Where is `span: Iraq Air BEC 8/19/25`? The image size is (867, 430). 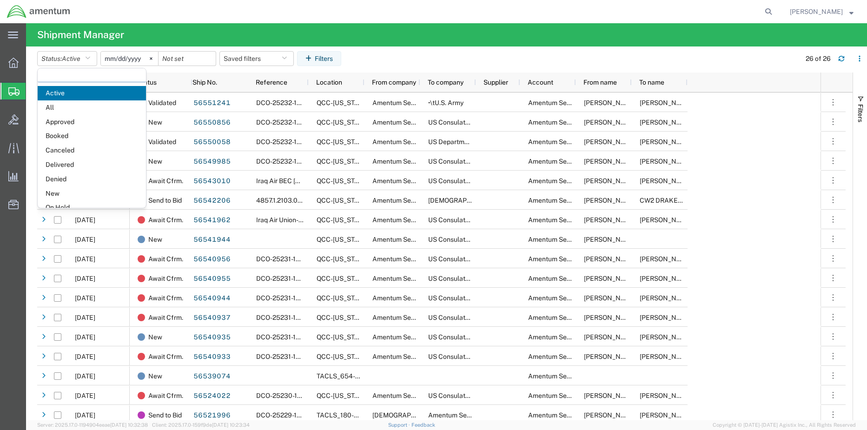
span: Iraq Air BEC 8/19/25 is located at coordinates (285, 181).